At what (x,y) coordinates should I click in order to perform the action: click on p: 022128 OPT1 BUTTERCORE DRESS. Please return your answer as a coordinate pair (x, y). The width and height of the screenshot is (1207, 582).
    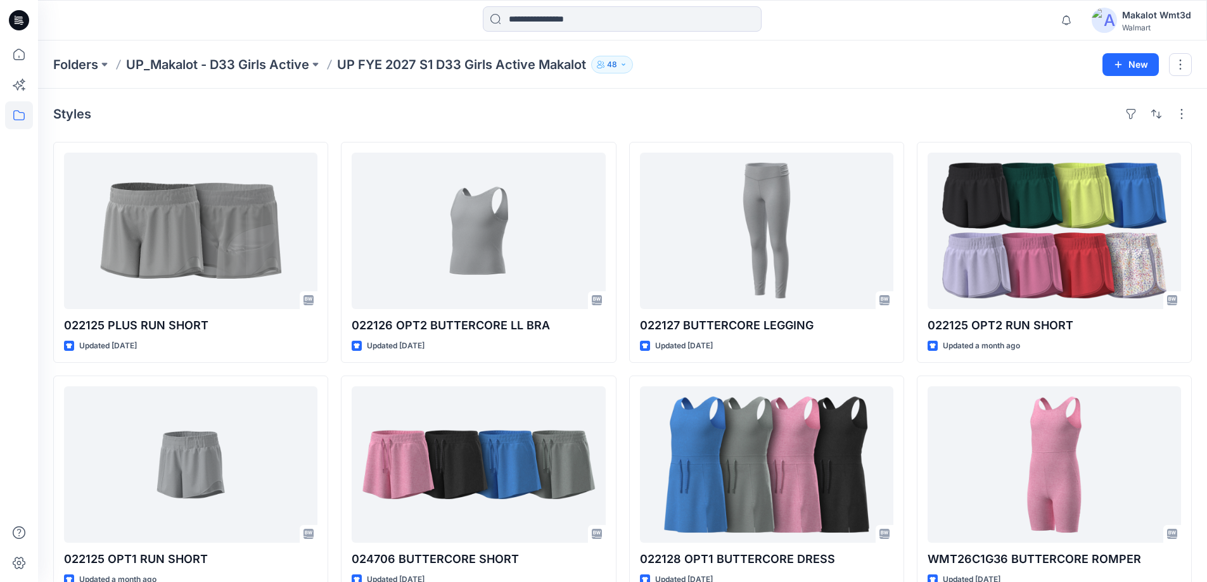
    Looking at the image, I should click on (767, 560).